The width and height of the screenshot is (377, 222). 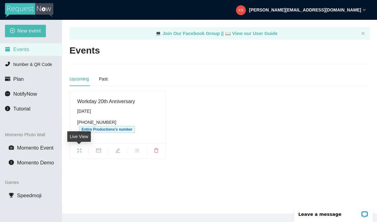 What do you see at coordinates (25, 31) in the screenshot?
I see `button: plus-circleNew event` at bounding box center [25, 31].